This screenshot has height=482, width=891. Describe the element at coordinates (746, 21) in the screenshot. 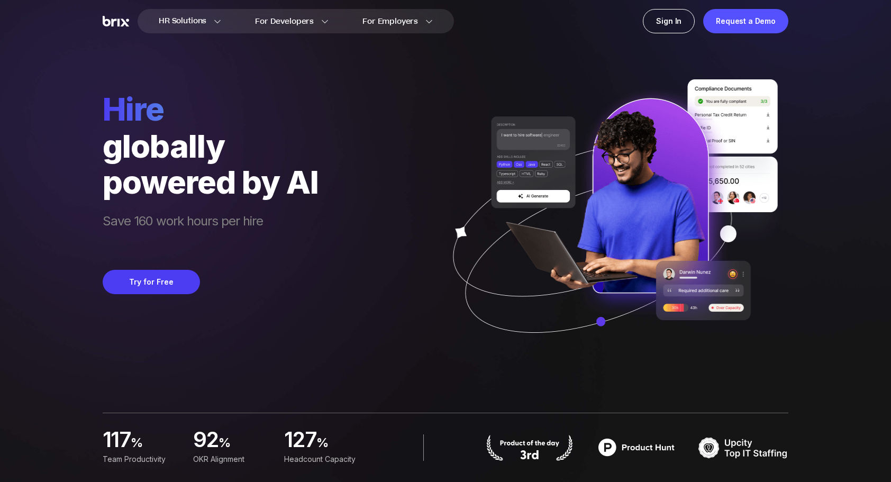

I see `div: Request a Demo` at that location.